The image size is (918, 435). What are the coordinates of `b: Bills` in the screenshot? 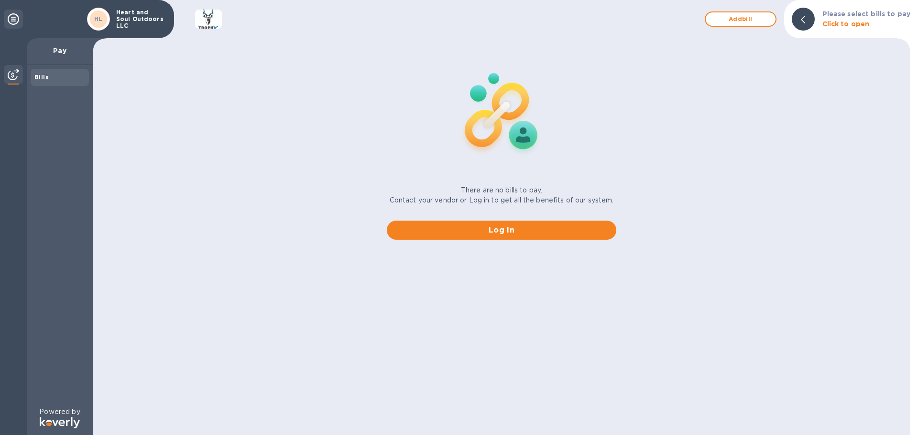 It's located at (42, 77).